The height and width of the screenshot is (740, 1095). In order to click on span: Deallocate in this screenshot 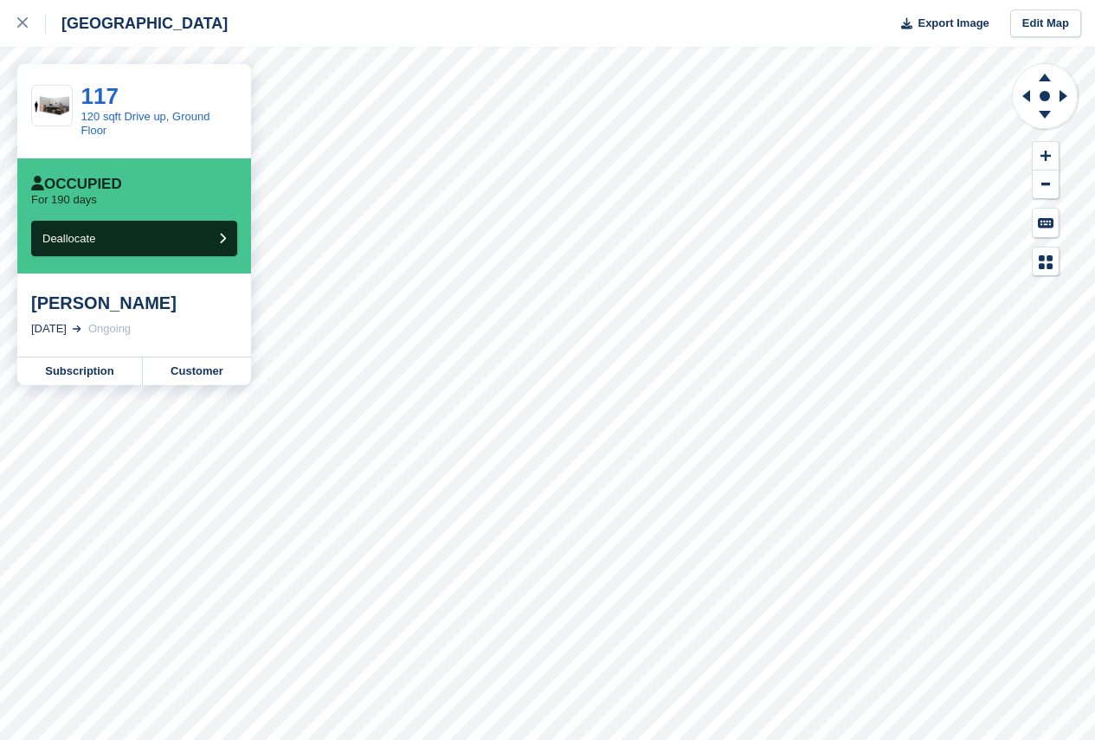, I will do `click(68, 238)`.